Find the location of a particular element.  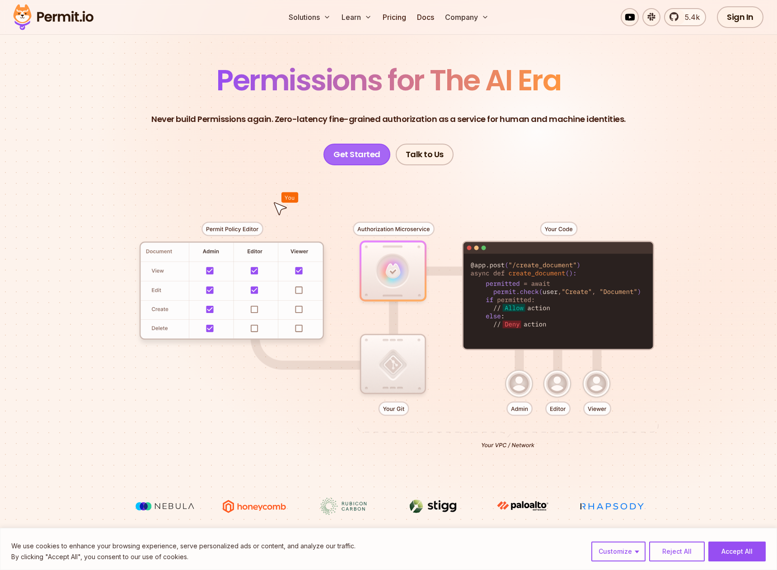

p: We use cookies to enhance your browsing experience, serve personalized ads or content, and analyz... is located at coordinates (183, 546).